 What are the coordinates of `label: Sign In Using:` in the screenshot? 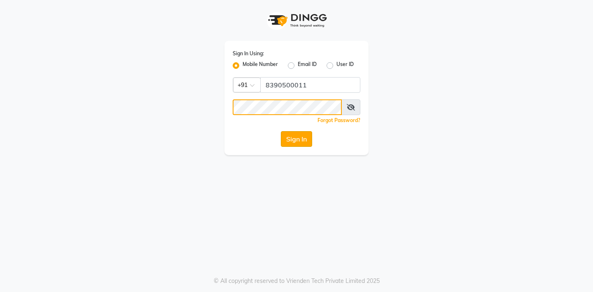 It's located at (248, 54).